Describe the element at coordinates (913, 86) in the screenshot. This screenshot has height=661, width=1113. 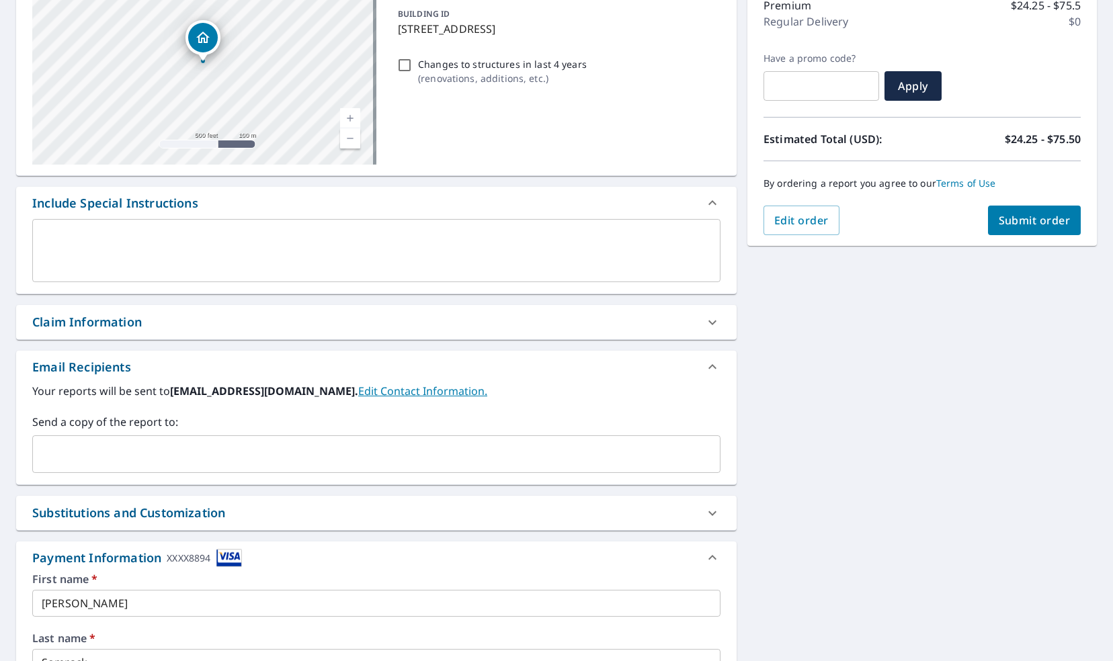
I see `span: Apply` at that location.